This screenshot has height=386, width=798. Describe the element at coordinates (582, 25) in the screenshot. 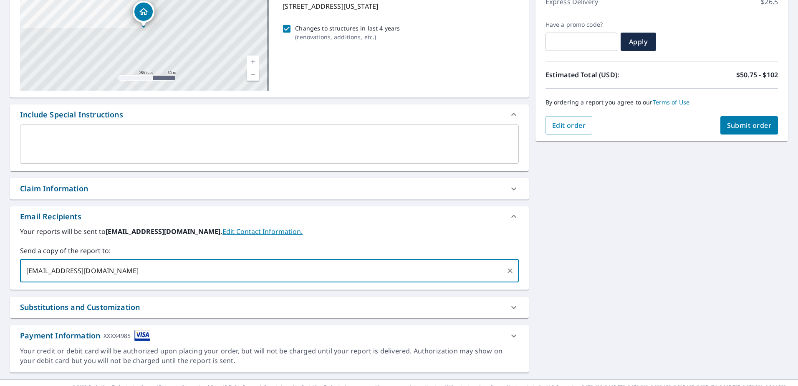

I see `label: Have a promo code?` at that location.